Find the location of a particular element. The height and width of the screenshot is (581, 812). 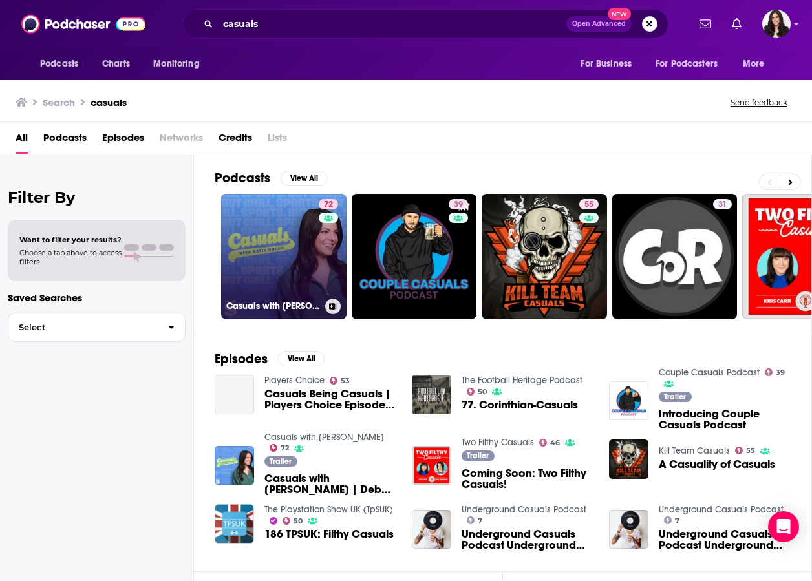

span: 39 is located at coordinates (458, 205).